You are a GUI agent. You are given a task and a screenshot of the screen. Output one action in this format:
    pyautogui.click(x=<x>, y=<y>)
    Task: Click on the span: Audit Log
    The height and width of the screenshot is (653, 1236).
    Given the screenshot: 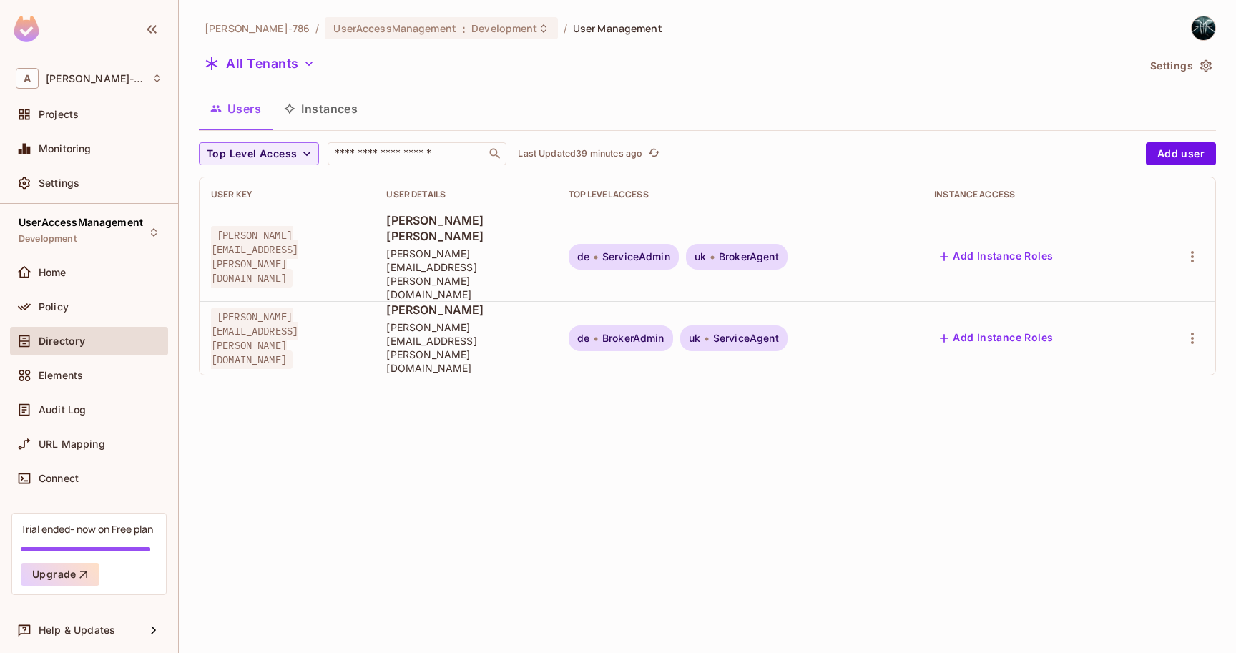 What is the action you would take?
    pyautogui.click(x=62, y=410)
    